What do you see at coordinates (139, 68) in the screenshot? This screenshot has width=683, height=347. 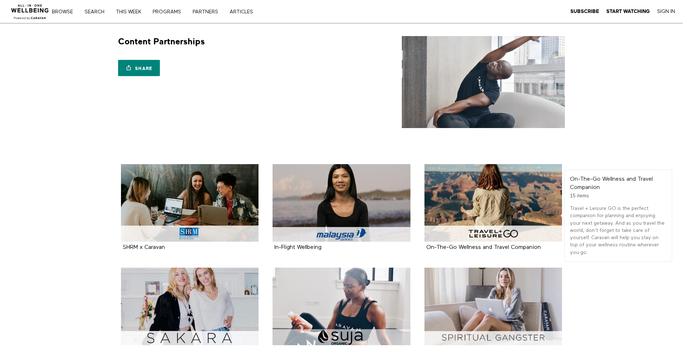 I see `a: Share` at bounding box center [139, 68].